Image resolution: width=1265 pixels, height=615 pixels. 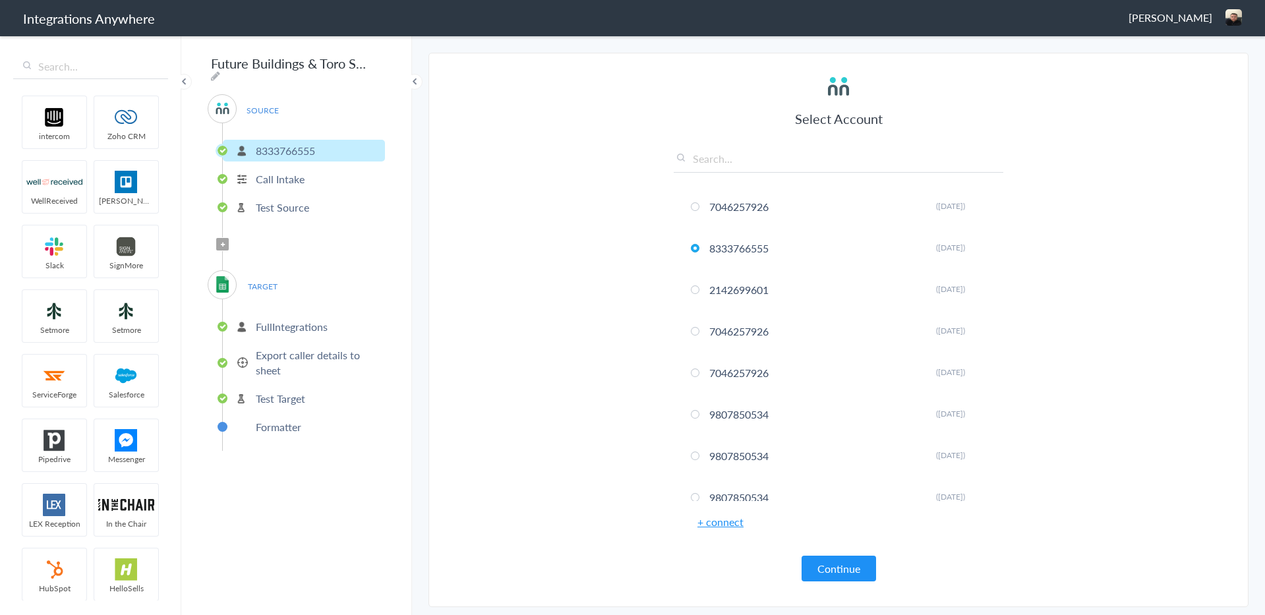 I want to click on span: Messenger, so click(x=126, y=459).